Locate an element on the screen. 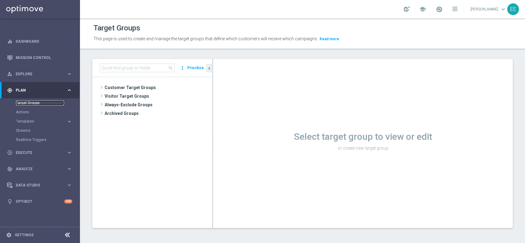 This screenshot has width=525, height=243. i: settings is located at coordinates (9, 235).